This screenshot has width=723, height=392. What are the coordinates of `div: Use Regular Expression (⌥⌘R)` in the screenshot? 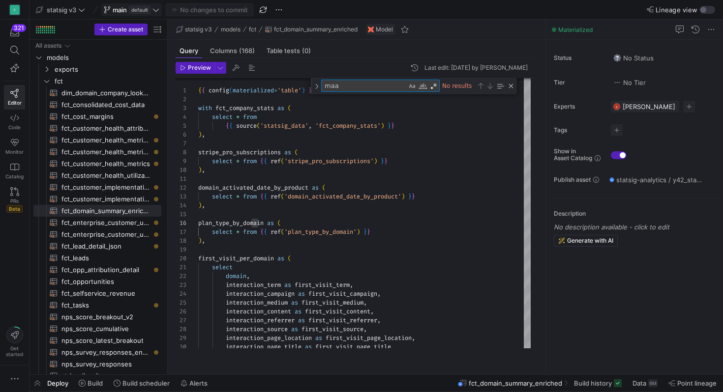 It's located at (434, 86).